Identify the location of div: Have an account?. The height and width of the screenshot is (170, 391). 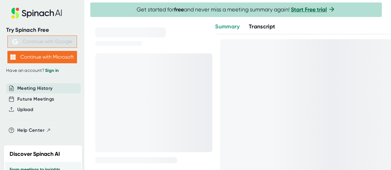
(42, 71).